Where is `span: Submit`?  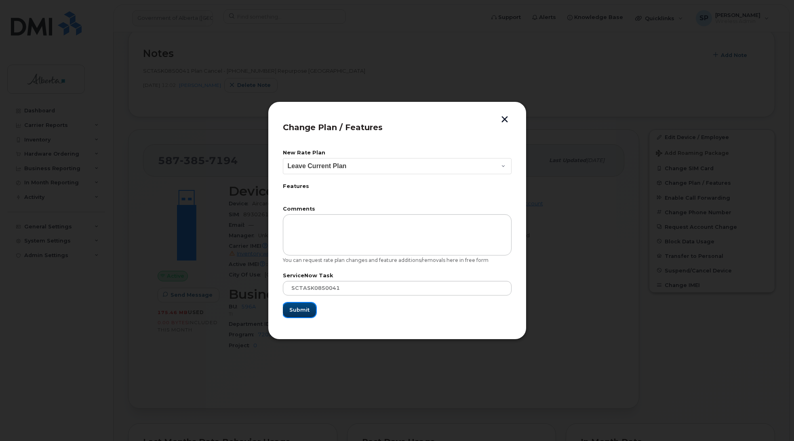
span: Submit is located at coordinates (299, 309).